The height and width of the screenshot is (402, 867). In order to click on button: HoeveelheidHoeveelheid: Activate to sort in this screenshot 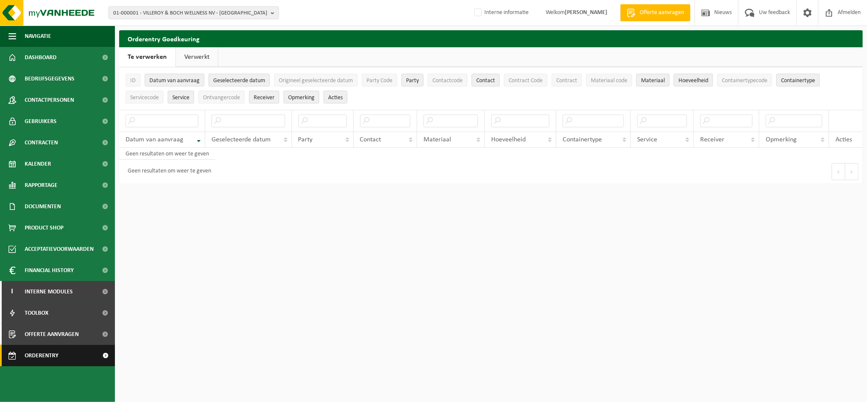, I will do `click(693, 80)`.